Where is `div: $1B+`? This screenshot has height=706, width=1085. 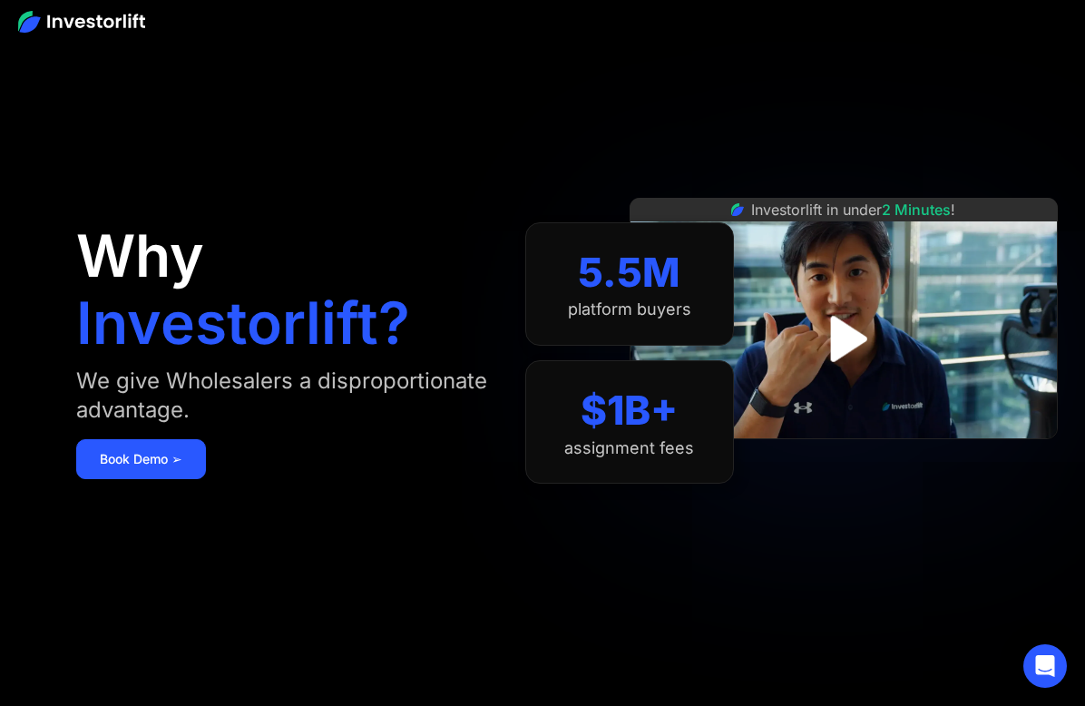
div: $1B+ is located at coordinates (629, 410).